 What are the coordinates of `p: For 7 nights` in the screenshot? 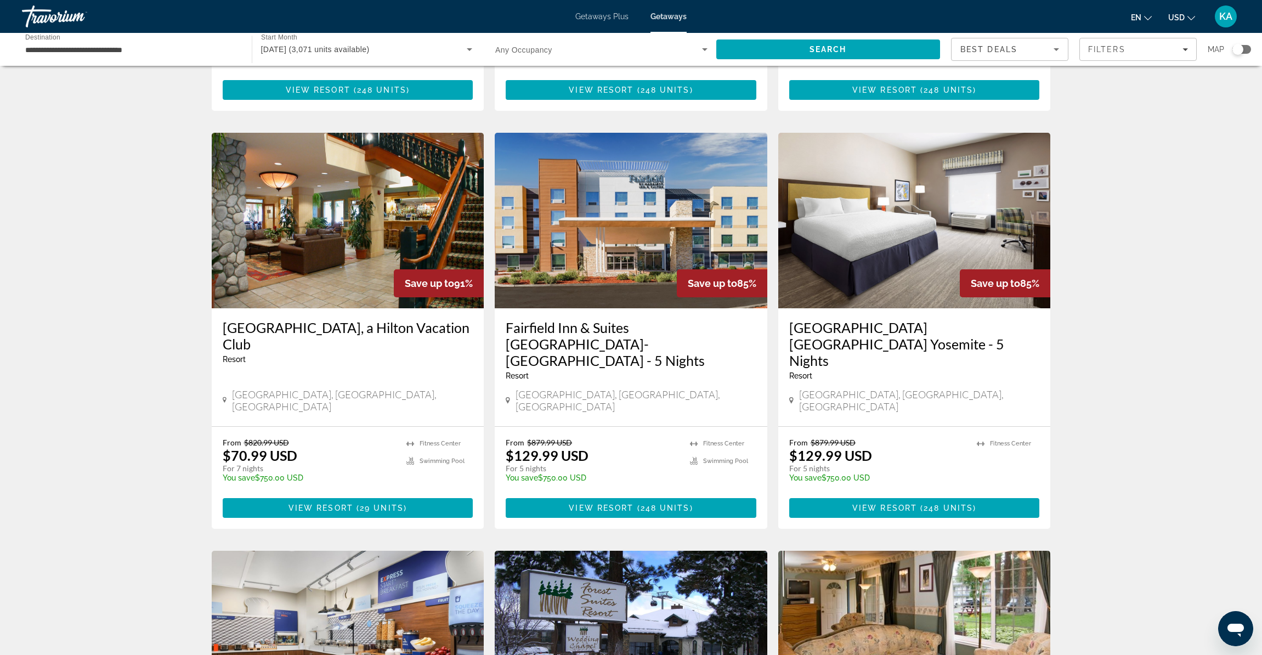 It's located at (309, 468).